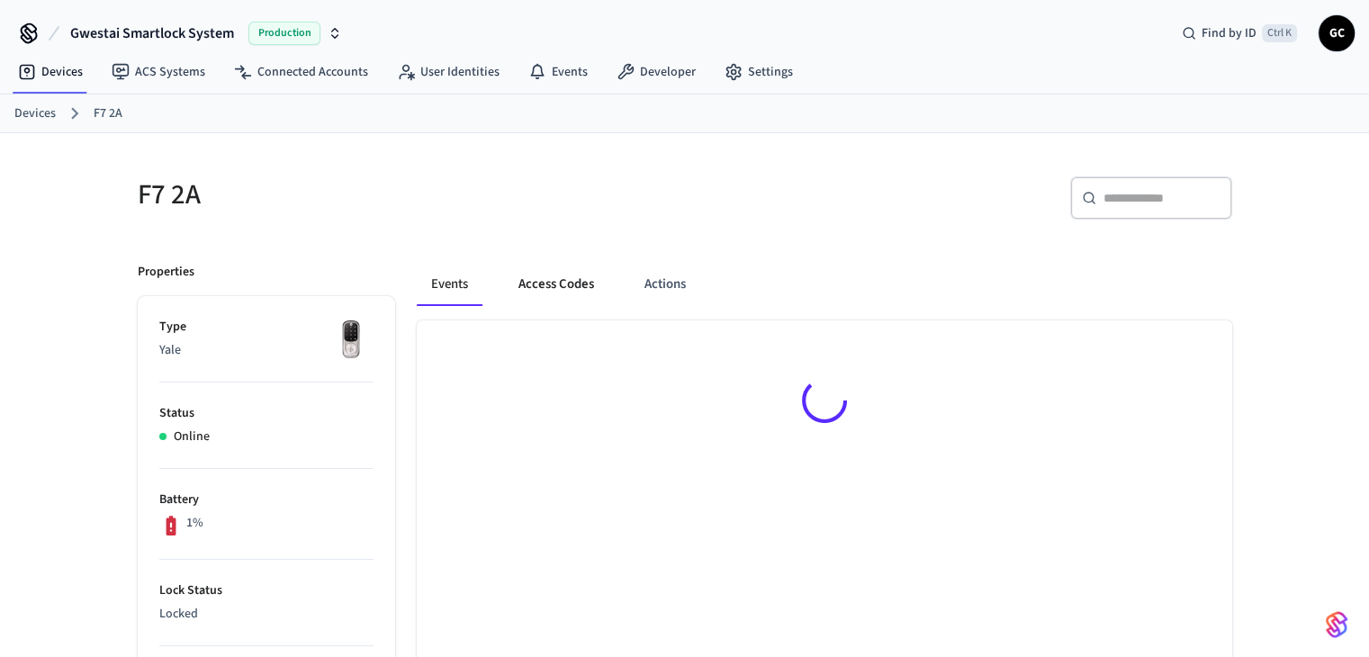 This screenshot has height=657, width=1369. I want to click on img: SeamLogoGradient.69752ec5.svg, so click(1337, 625).